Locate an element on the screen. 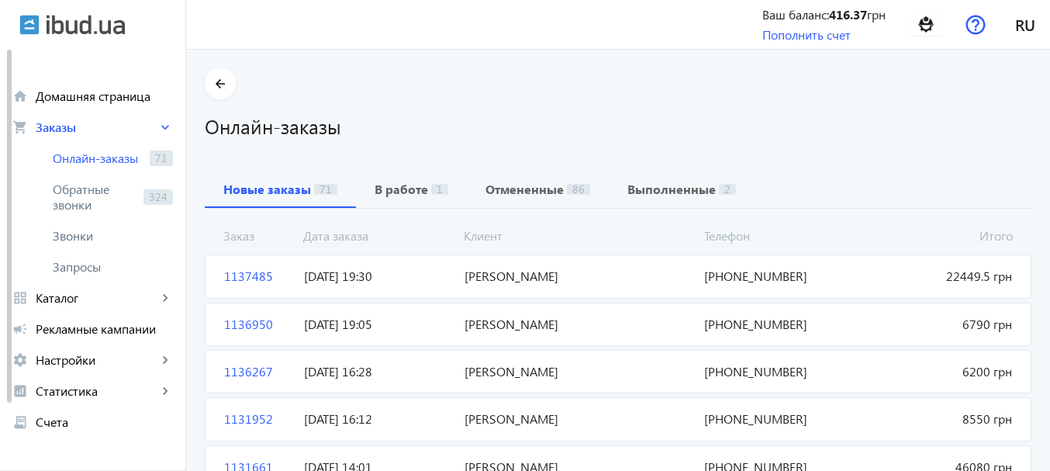 Image resolution: width=1050 pixels, height=471 pixels. b: Новые заказы is located at coordinates (267, 189).